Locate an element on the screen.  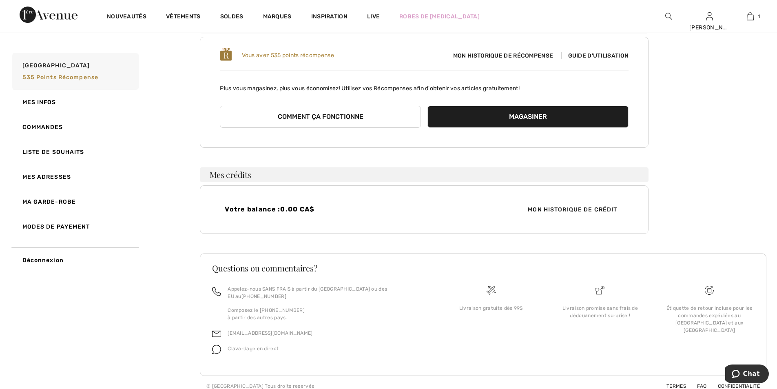
a: Live is located at coordinates (373, 16).